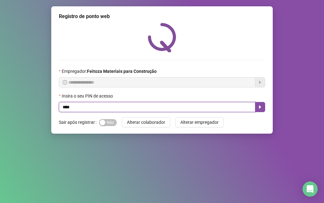 The width and height of the screenshot is (324, 203). What do you see at coordinates (65, 82) in the screenshot?
I see `span: info-circle` at bounding box center [65, 82].